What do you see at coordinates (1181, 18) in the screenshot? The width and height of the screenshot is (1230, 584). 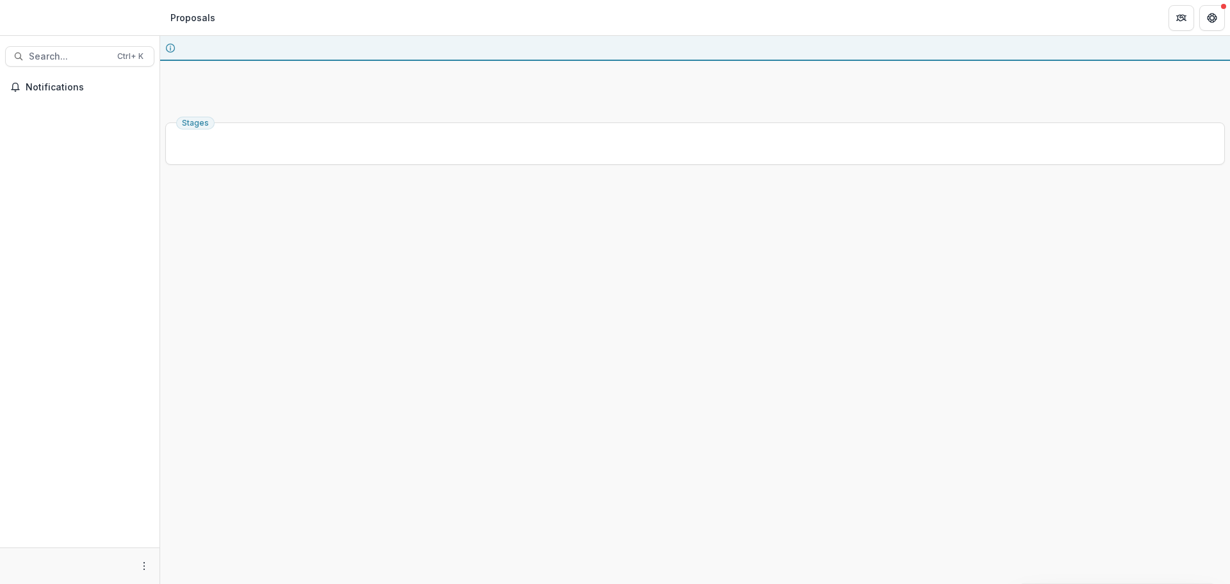 I see `button: Partners` at bounding box center [1181, 18].